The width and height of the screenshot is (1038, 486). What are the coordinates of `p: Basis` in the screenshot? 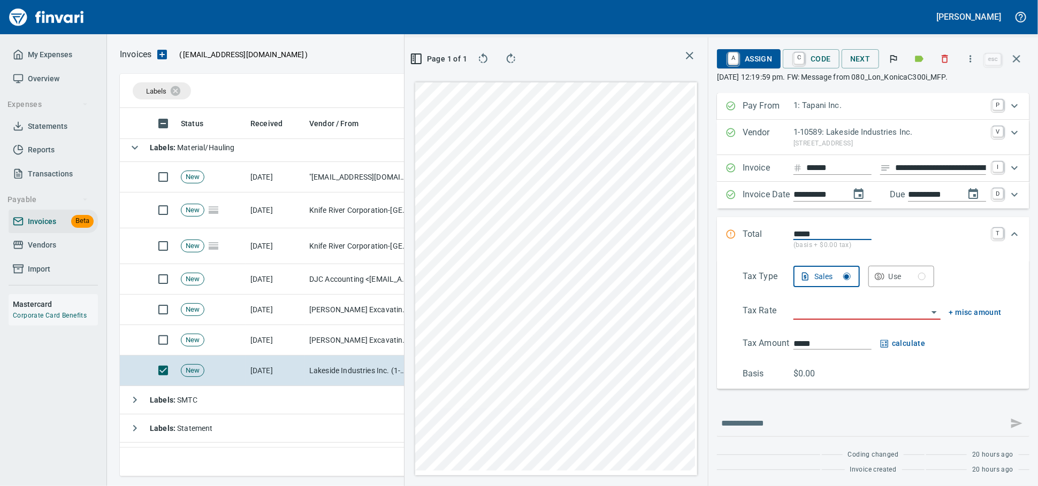 It's located at (768, 374).